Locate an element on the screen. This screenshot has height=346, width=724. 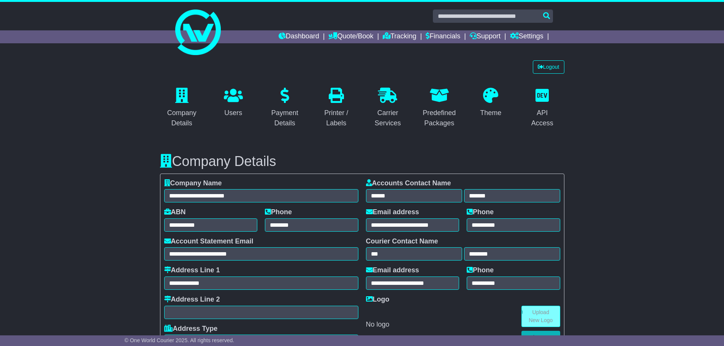
div: Payment Details is located at coordinates (285, 118).